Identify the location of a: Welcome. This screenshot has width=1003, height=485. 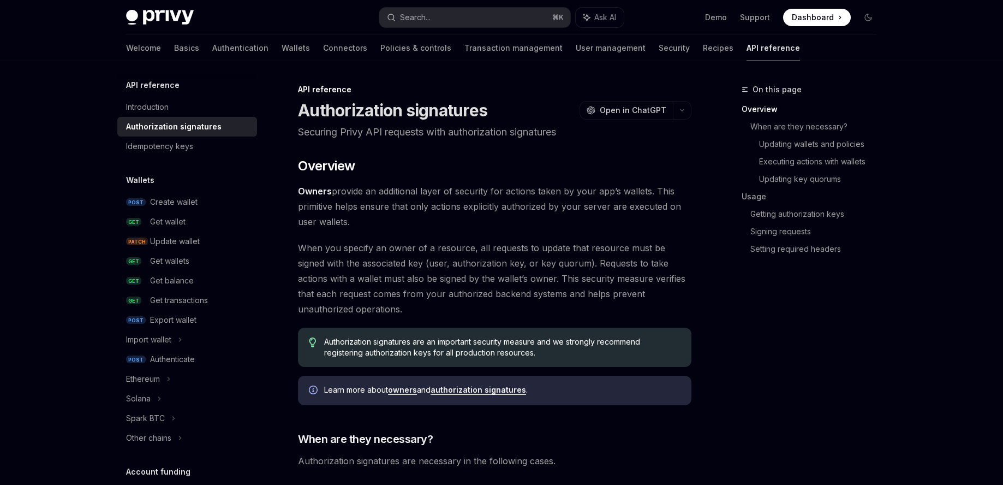
(144, 48).